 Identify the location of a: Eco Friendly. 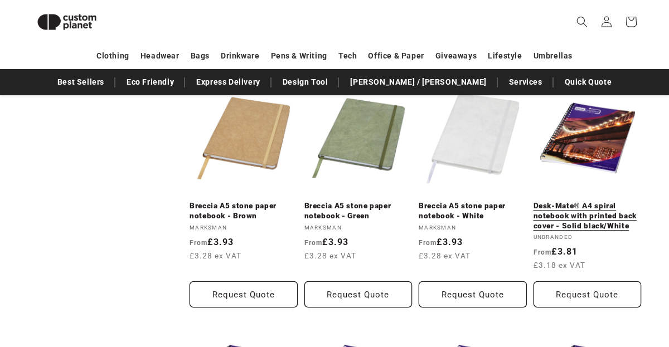
(150, 82).